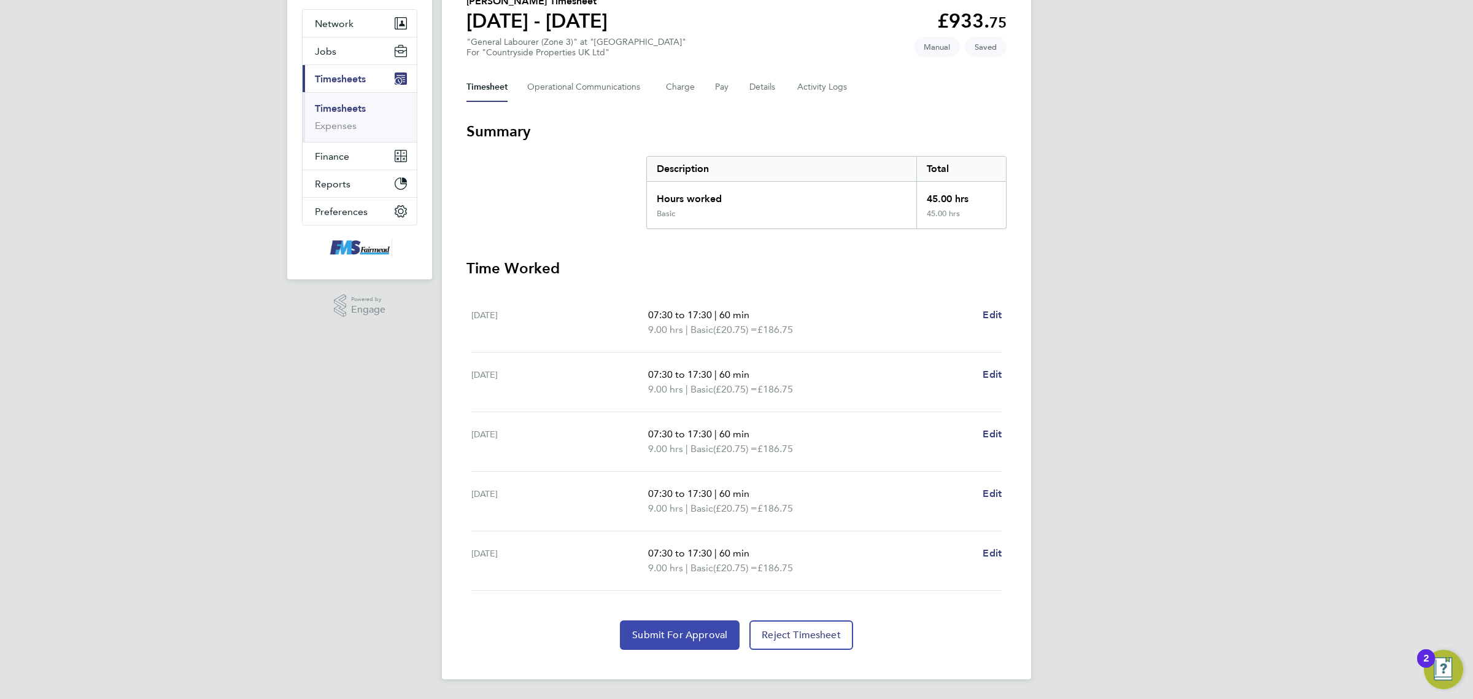 This screenshot has width=1473, height=699. What do you see at coordinates (360, 156) in the screenshot?
I see `button: Finance` at bounding box center [360, 156].